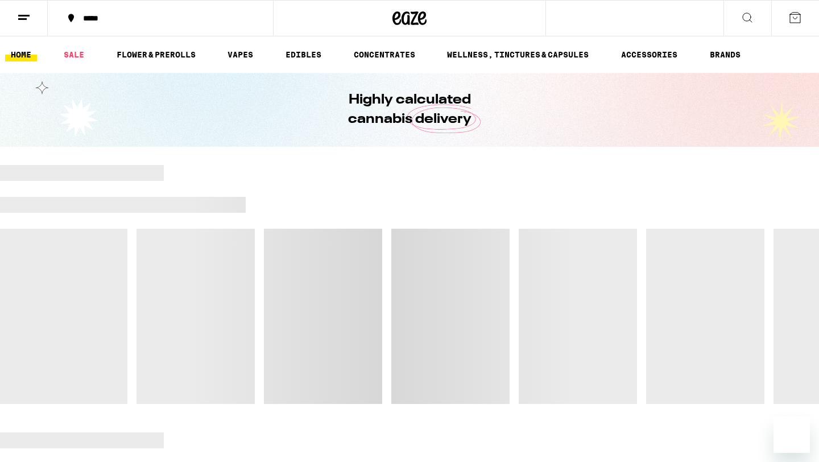 The height and width of the screenshot is (462, 819). What do you see at coordinates (303, 55) in the screenshot?
I see `a: EDIBLES` at bounding box center [303, 55].